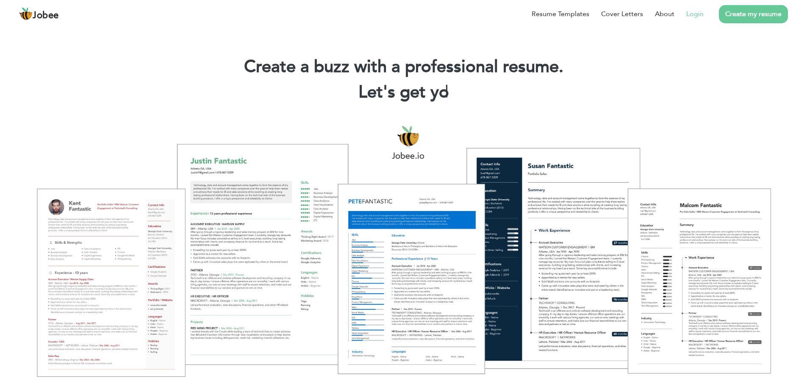  What do you see at coordinates (753, 14) in the screenshot?
I see `a: Create my resume` at bounding box center [753, 14].